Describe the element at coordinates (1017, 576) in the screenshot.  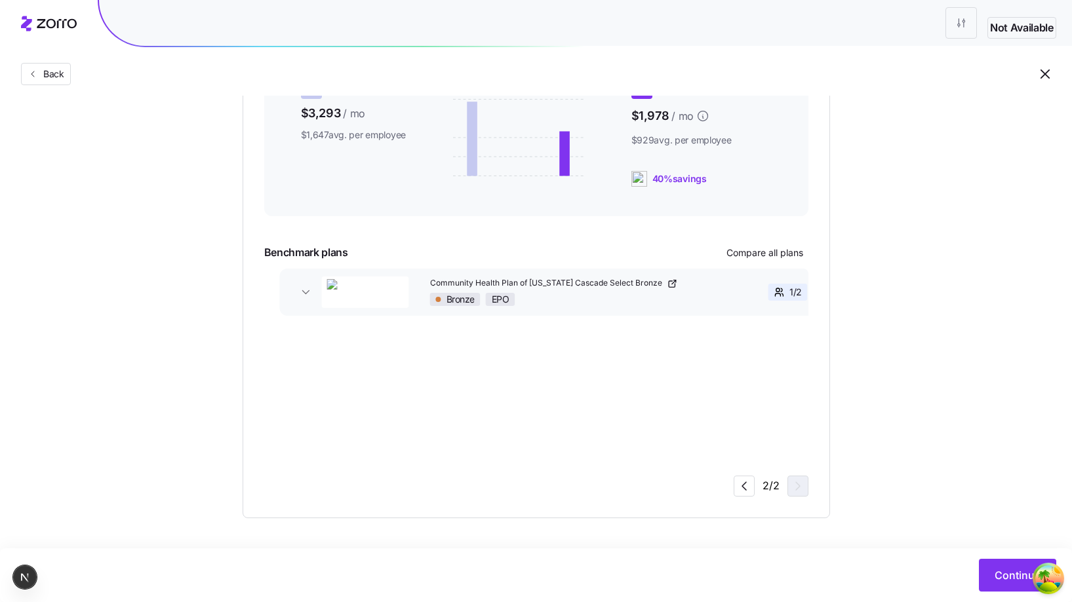
I see `span: Continue` at that location.